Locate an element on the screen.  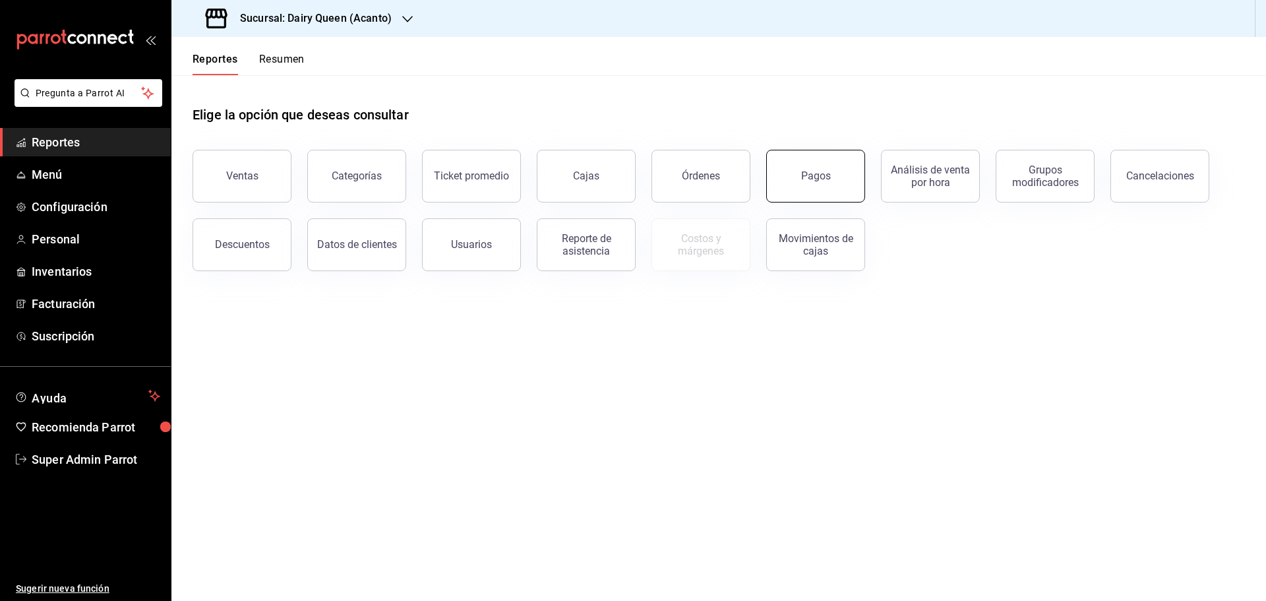
button: Ventas is located at coordinates (242, 176).